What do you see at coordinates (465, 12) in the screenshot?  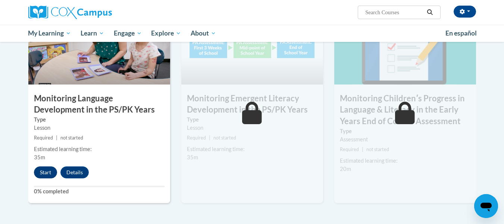 I see `button: Account Settings` at bounding box center [465, 12].